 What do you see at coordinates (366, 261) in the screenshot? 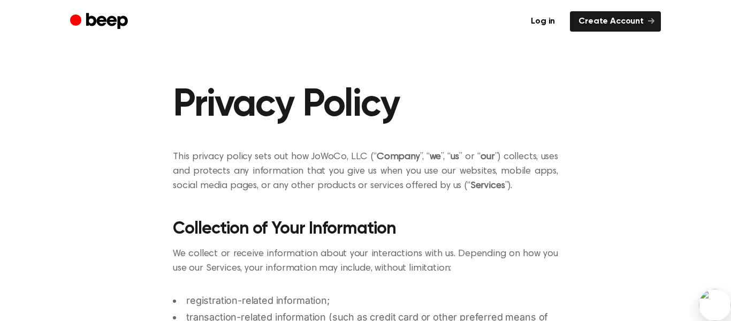
I see `p: We collect or receive information about your interactions with us. Depending on how you use our S...` at bounding box center [366, 261].